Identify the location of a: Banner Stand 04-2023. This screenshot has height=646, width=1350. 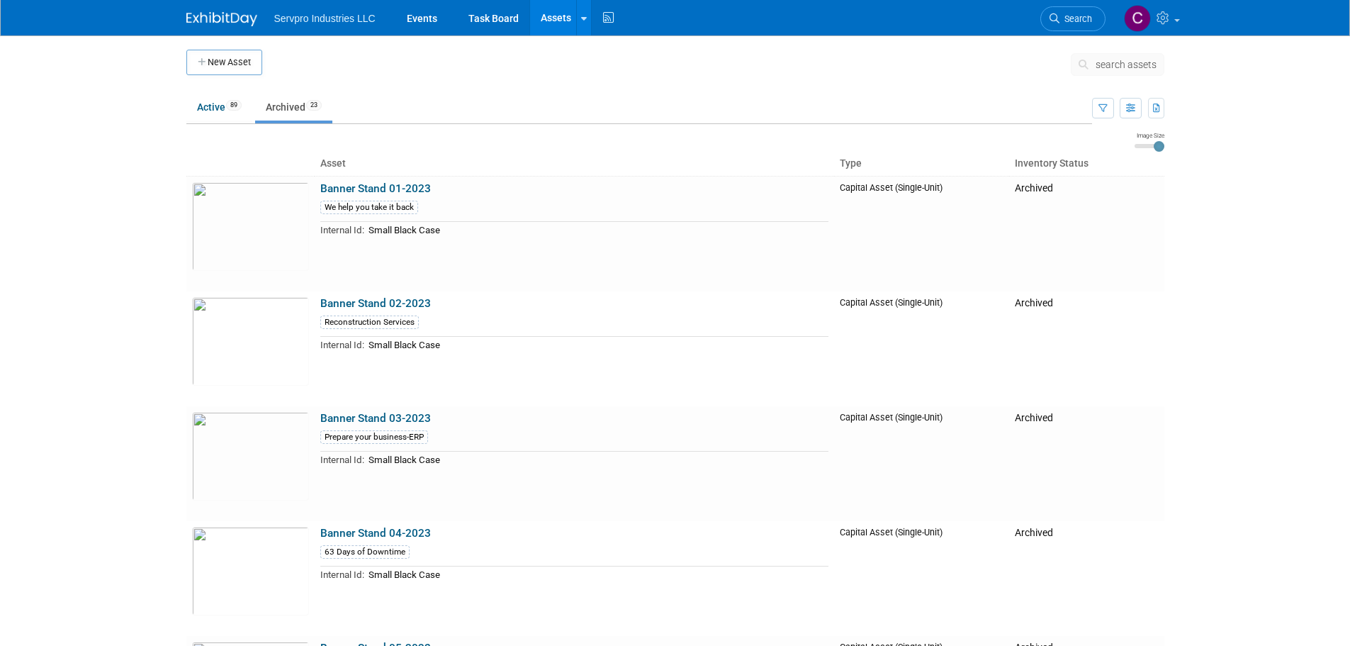
(376, 533).